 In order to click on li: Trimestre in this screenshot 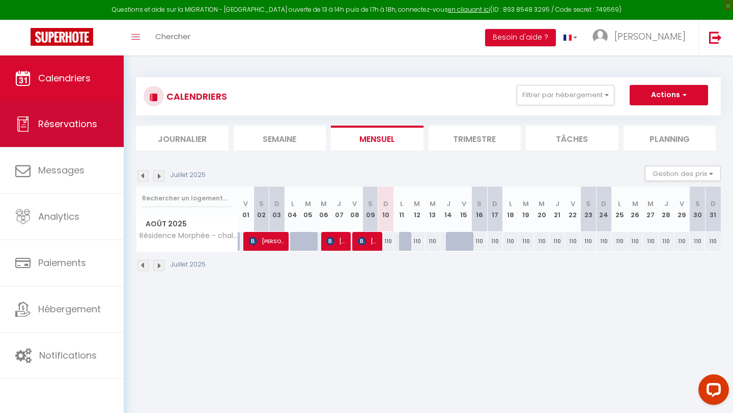, I will do `click(475, 138)`.